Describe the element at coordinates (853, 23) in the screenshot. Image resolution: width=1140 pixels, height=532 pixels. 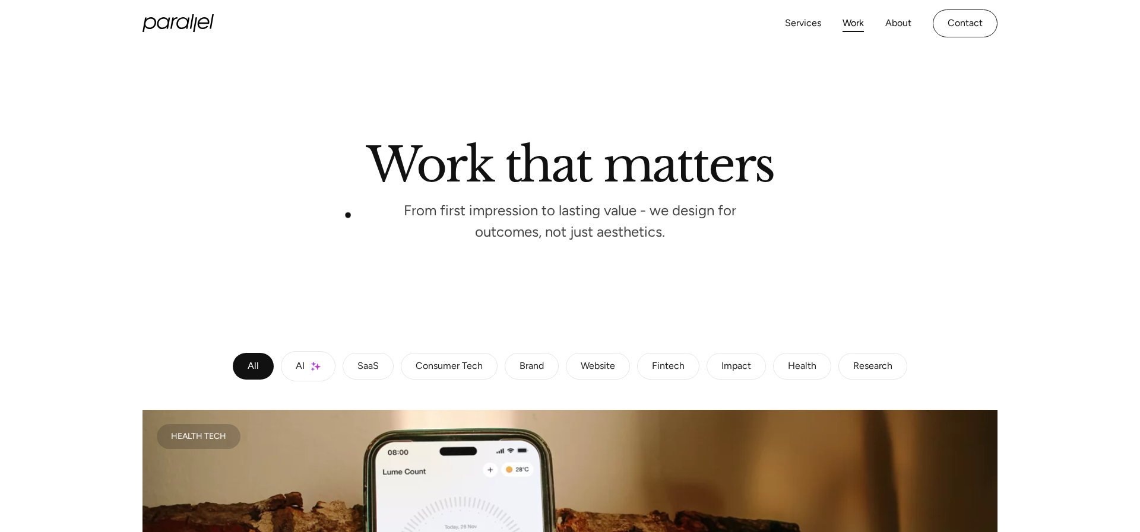
I see `a: Work` at that location.